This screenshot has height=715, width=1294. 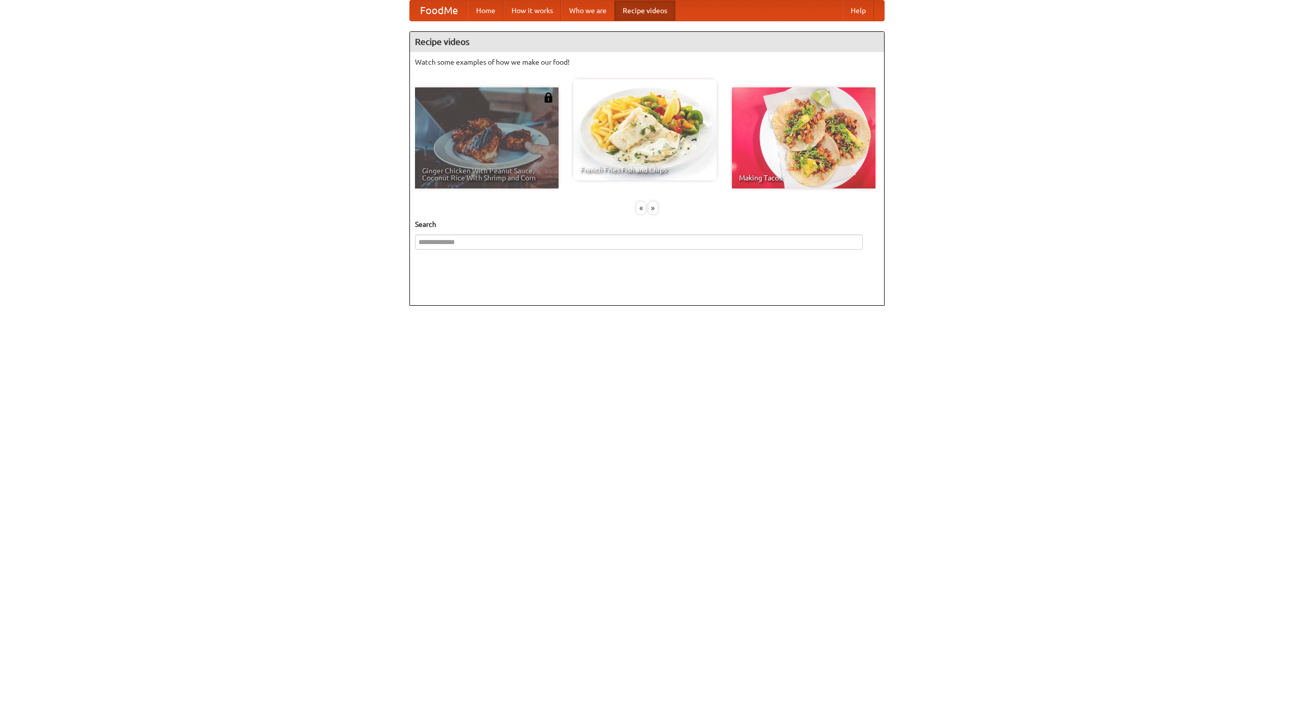 What do you see at coordinates (647, 224) in the screenshot?
I see `h5: Search` at bounding box center [647, 224].